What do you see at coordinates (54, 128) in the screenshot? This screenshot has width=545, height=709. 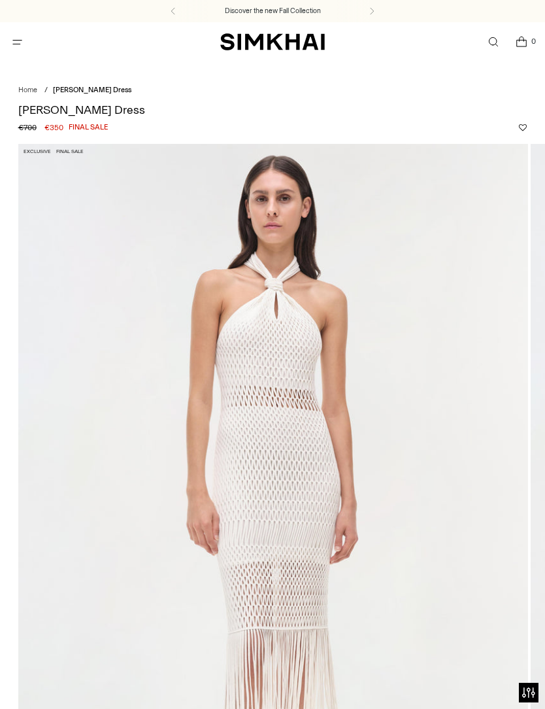 I see `span: €350` at bounding box center [54, 128].